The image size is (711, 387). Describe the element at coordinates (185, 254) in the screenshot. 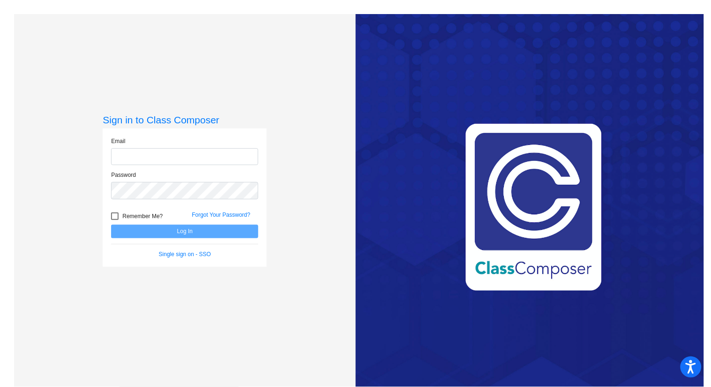

I see `a: Single sign on - SSO` at that location.